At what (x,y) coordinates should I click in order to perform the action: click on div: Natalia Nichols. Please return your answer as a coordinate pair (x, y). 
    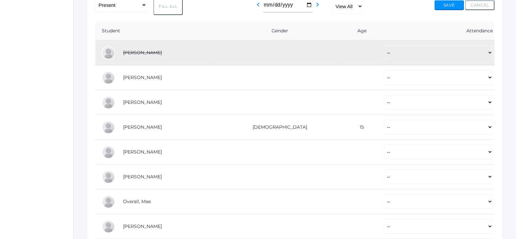
    Looking at the image, I should click on (108, 177).